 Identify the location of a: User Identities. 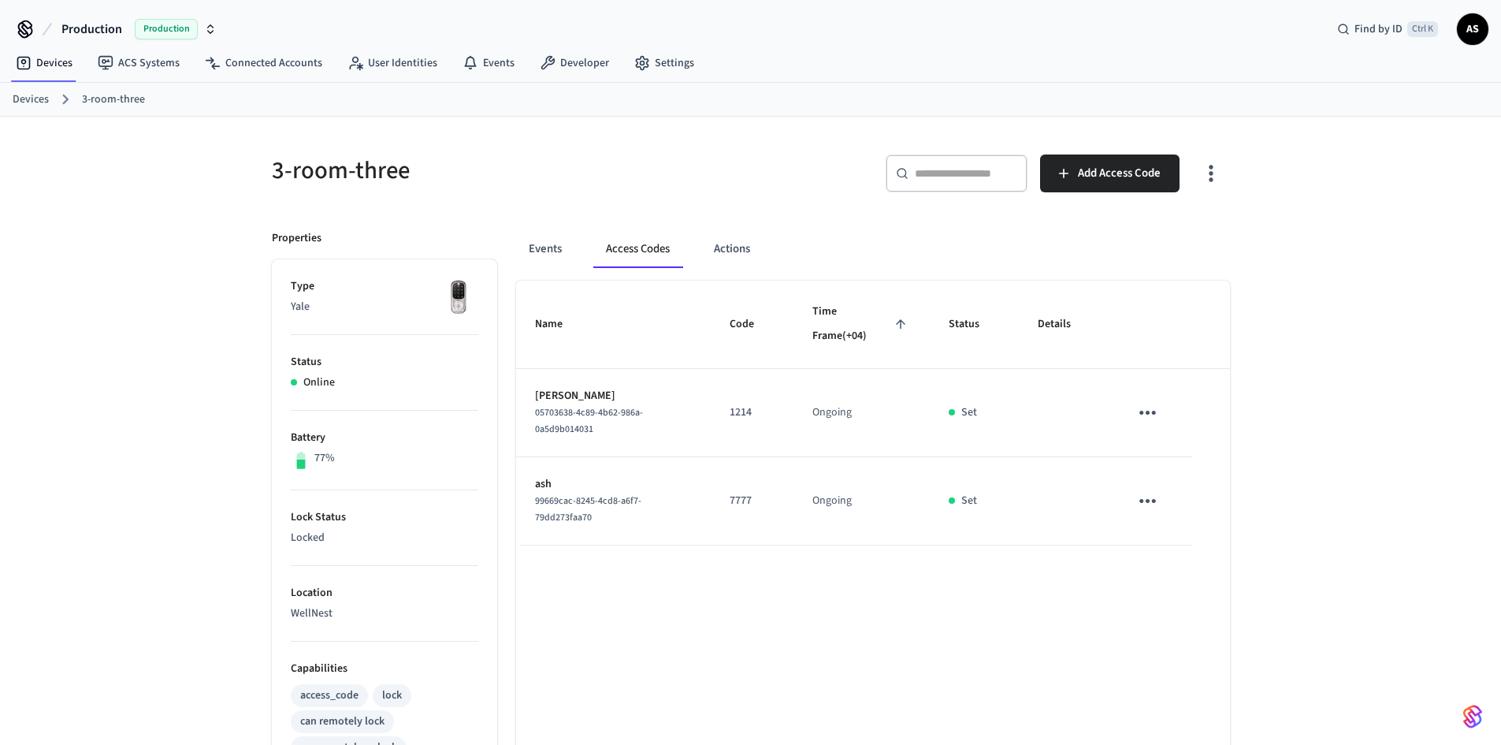
(392, 63).